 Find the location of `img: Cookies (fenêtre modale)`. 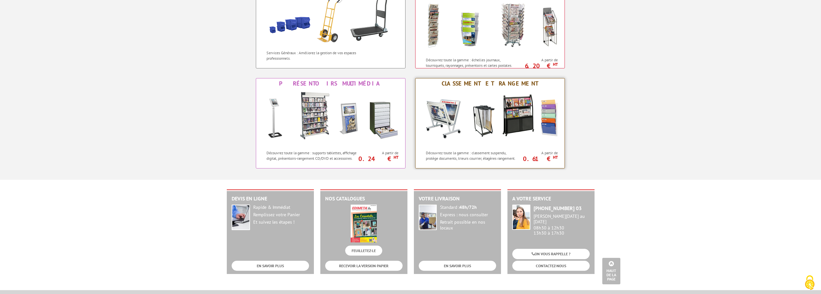

img: Cookies (fenêtre modale) is located at coordinates (809, 282).